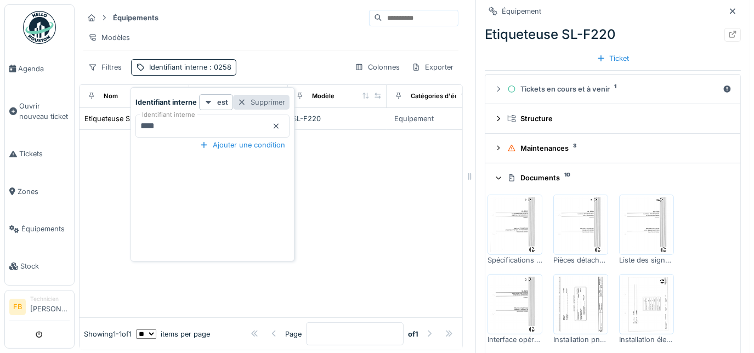  I want to click on div: Showing 1 - 1 of 1, so click(108, 334).